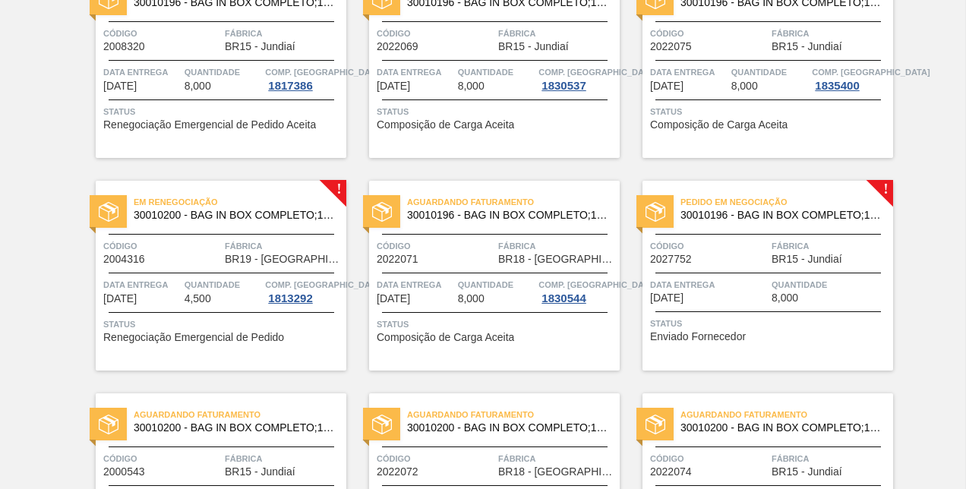 The image size is (966, 489). I want to click on span: 2022075, so click(671, 46).